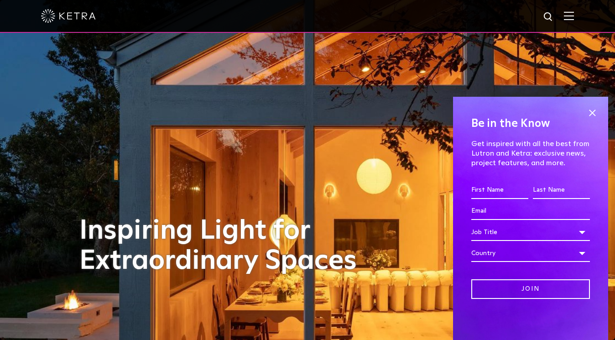 This screenshot has width=615, height=340. What do you see at coordinates (499, 190) in the screenshot?
I see `input: First Name` at bounding box center [499, 190].